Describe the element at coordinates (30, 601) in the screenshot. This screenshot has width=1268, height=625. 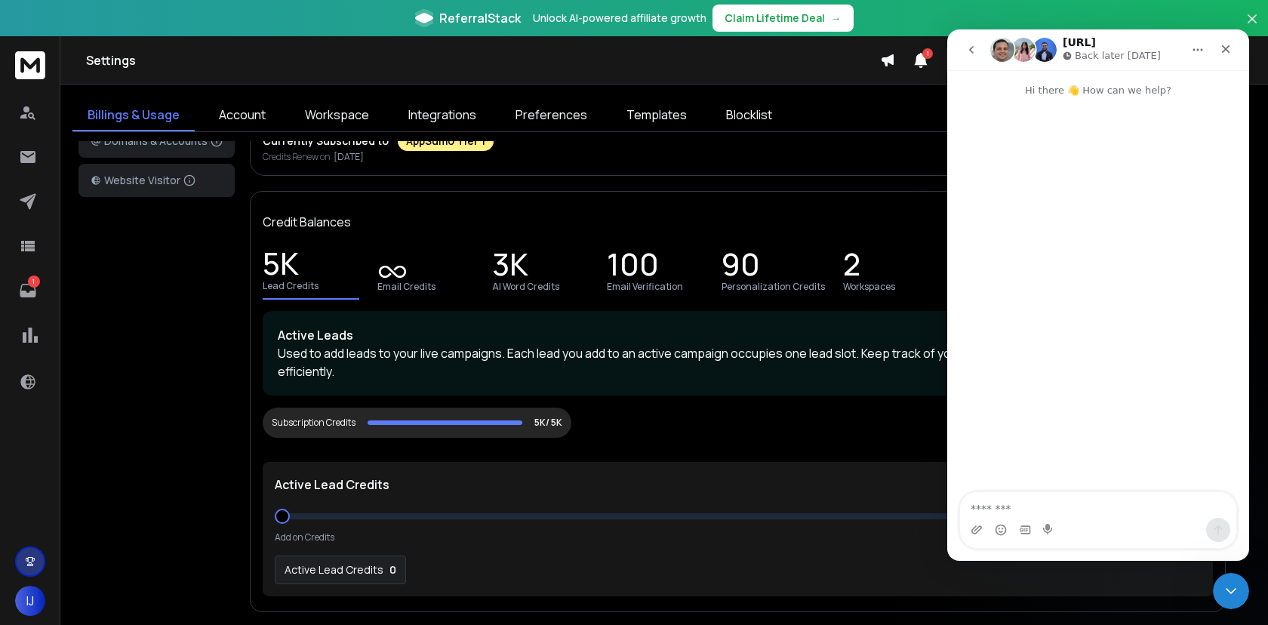
I see `button: IJ` at that location.